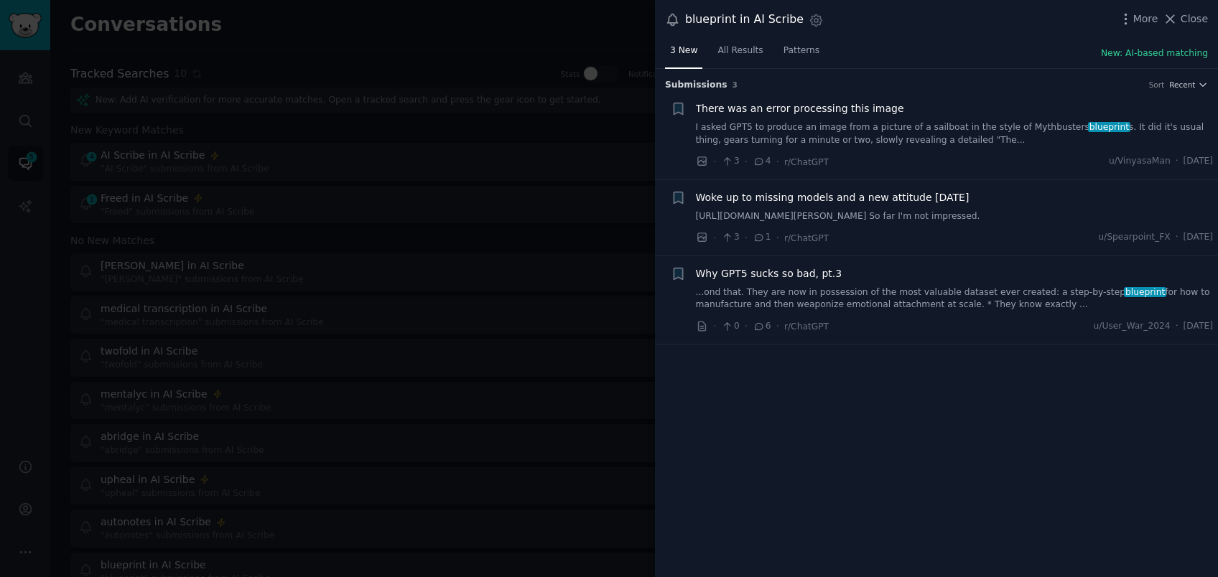 Image resolution: width=1218 pixels, height=577 pixels. Describe the element at coordinates (769, 274) in the screenshot. I see `span: Why GPT5 sucks so bad, pt.3` at that location.